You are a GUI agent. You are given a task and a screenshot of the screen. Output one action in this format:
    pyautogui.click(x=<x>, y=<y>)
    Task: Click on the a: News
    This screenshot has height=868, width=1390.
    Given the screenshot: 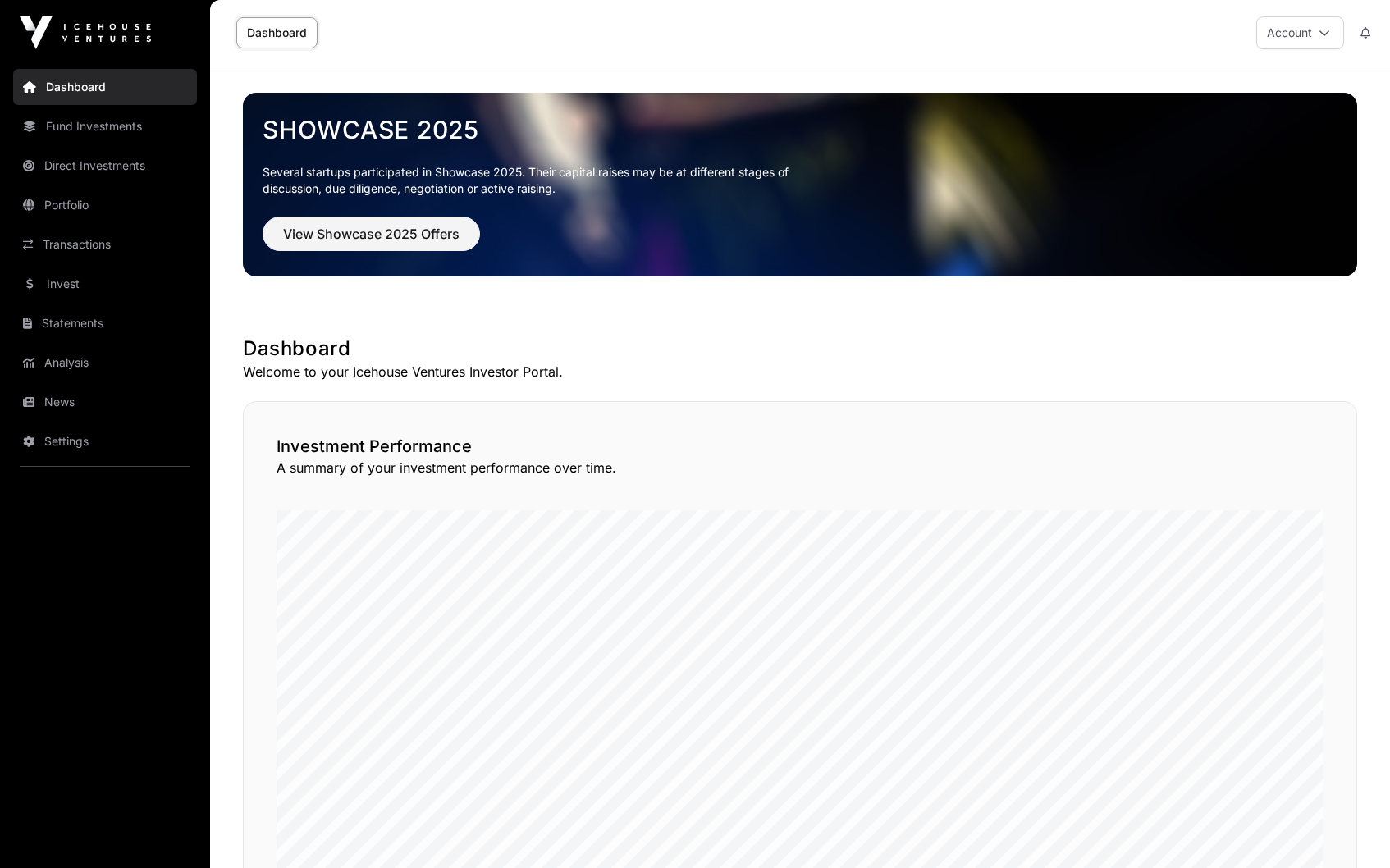 What is the action you would take?
    pyautogui.click(x=105, y=402)
    